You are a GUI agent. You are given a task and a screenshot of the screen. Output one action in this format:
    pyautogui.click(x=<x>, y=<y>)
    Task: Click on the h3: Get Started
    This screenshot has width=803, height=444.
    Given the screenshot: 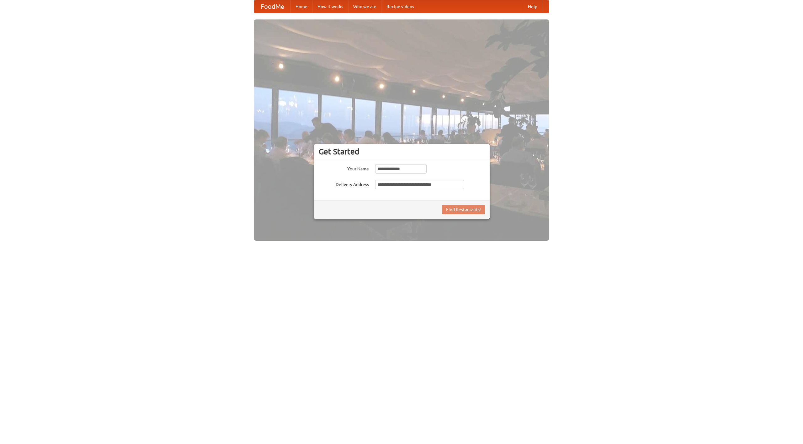 What is the action you would take?
    pyautogui.click(x=402, y=152)
    